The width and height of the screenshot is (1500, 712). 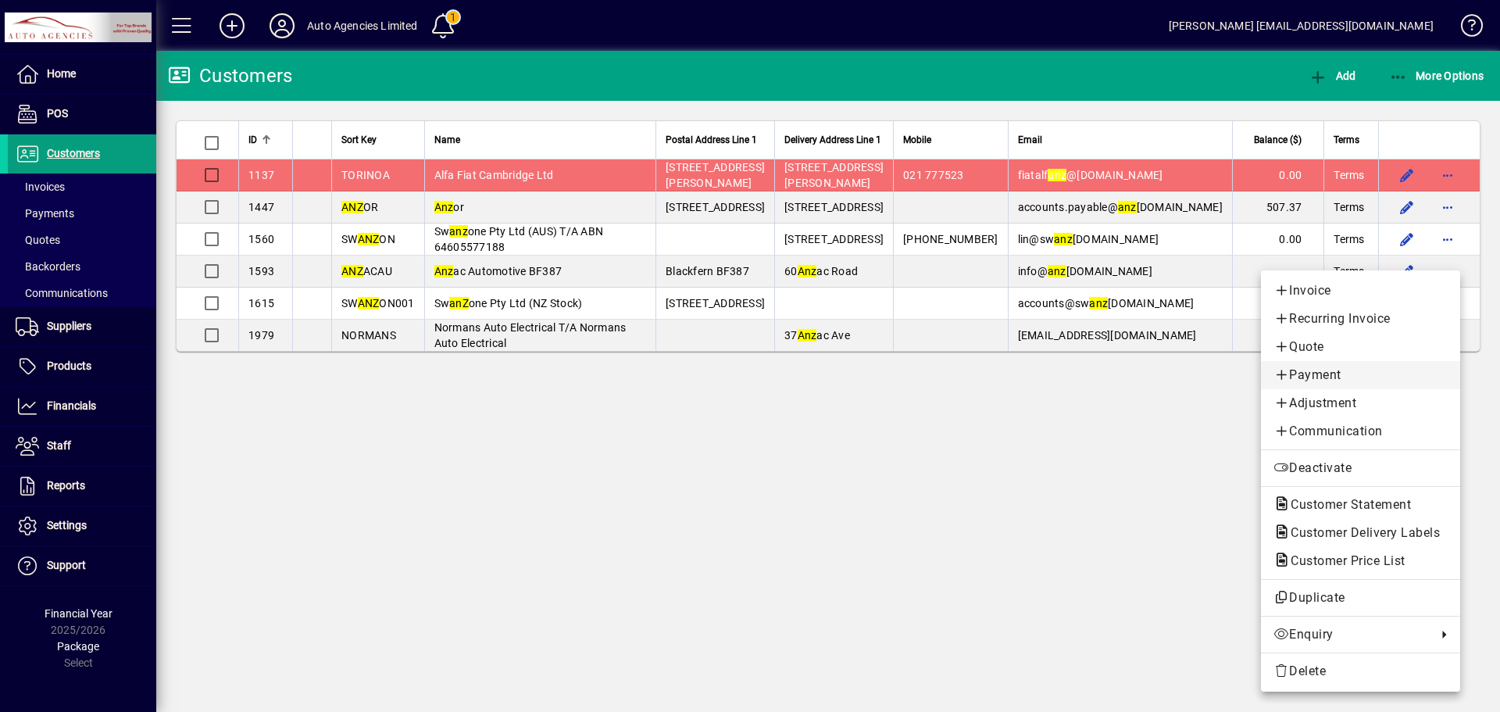 I want to click on span: Delete, so click(x=1361, y=671).